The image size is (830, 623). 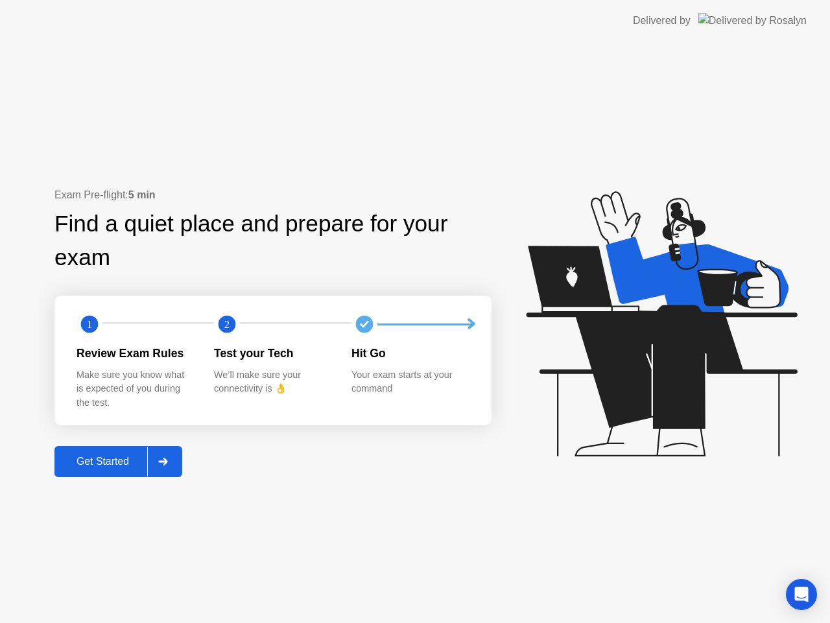 What do you see at coordinates (227, 324) in the screenshot?
I see `text: 2` at bounding box center [227, 324].